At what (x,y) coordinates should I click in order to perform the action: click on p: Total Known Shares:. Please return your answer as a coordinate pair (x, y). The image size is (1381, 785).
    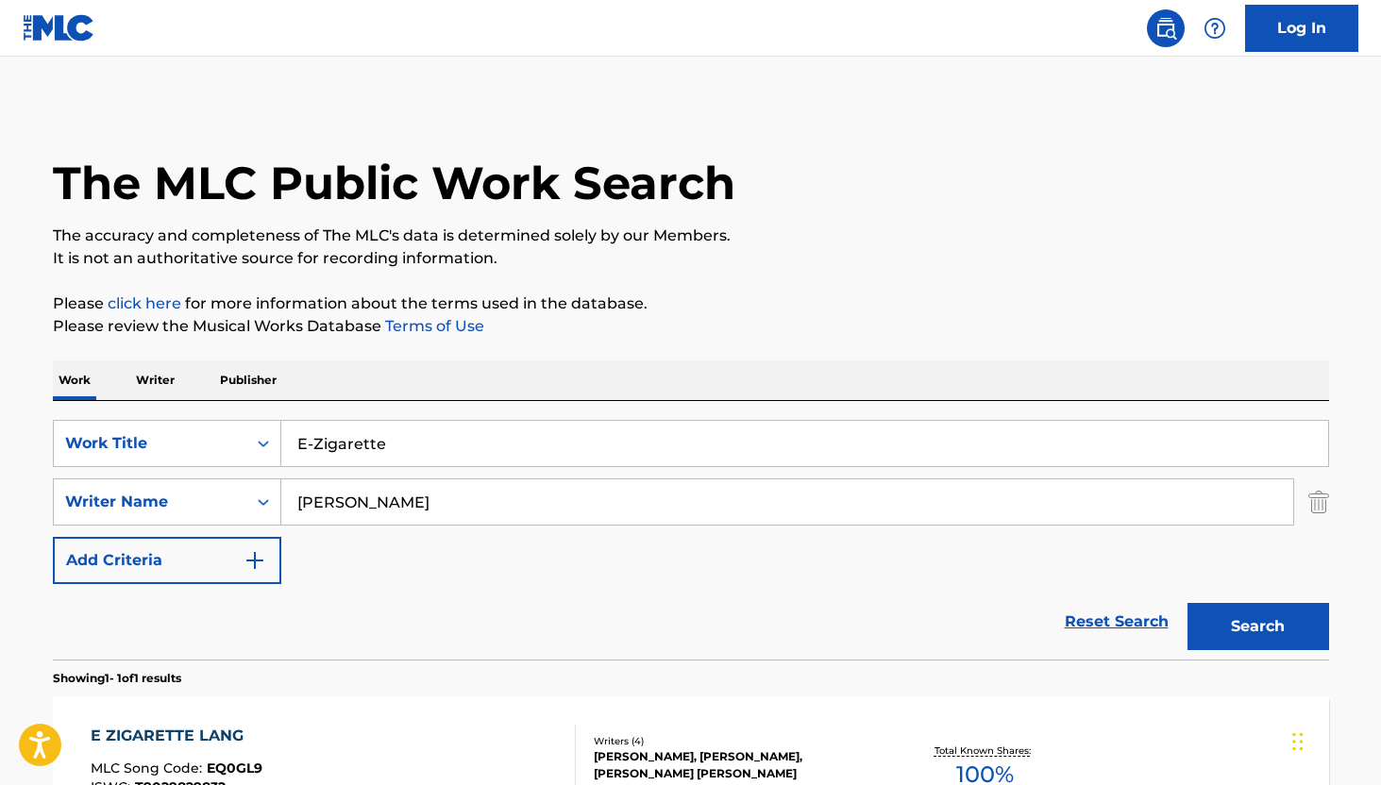
    Looking at the image, I should click on (984, 750).